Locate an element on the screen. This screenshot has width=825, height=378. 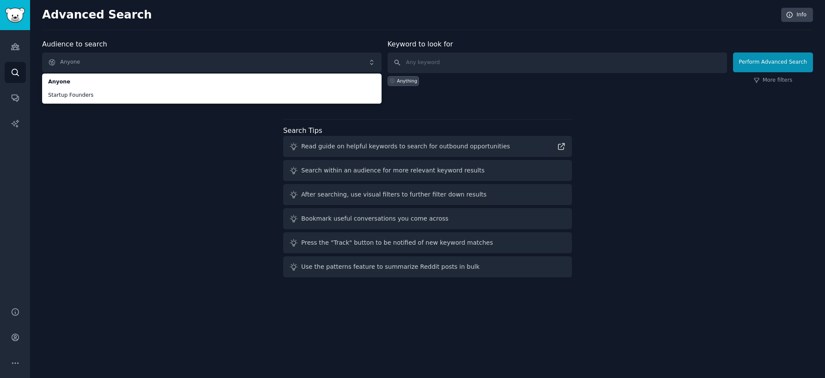
span: Startup Founders is located at coordinates (212, 95).